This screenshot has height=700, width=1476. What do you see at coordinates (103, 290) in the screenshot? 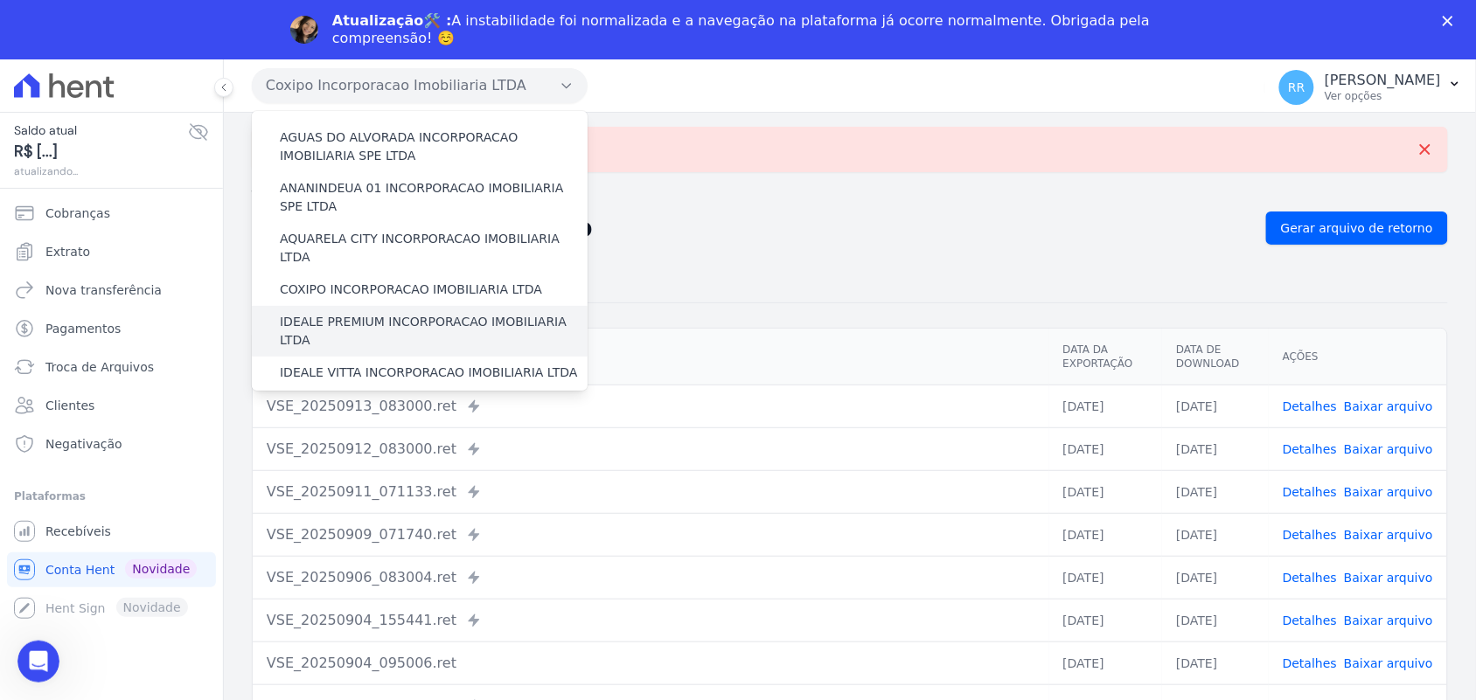
I see `span: Nova transferência` at bounding box center [103, 290].